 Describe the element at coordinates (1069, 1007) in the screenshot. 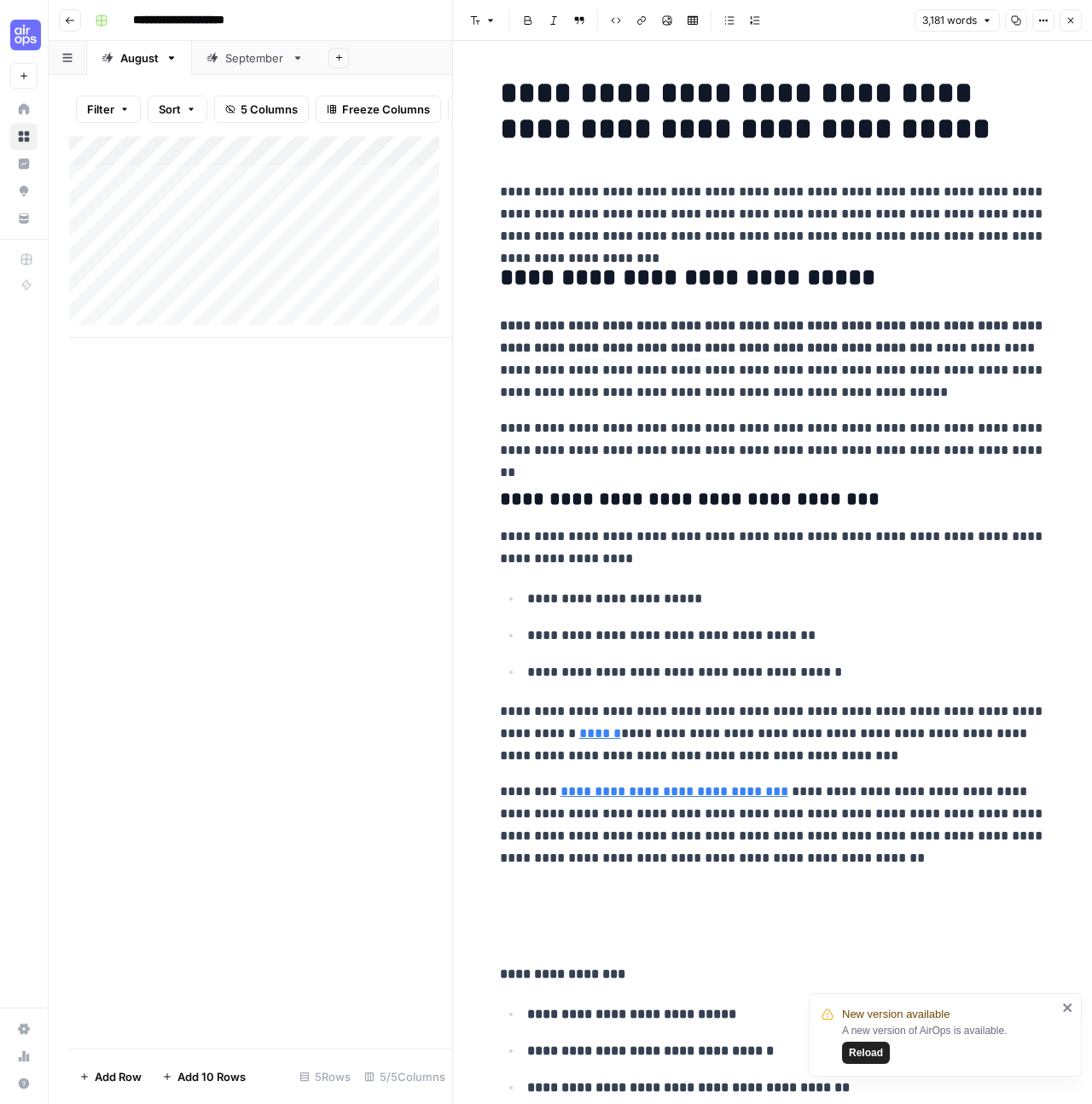

I see `button: close` at that location.